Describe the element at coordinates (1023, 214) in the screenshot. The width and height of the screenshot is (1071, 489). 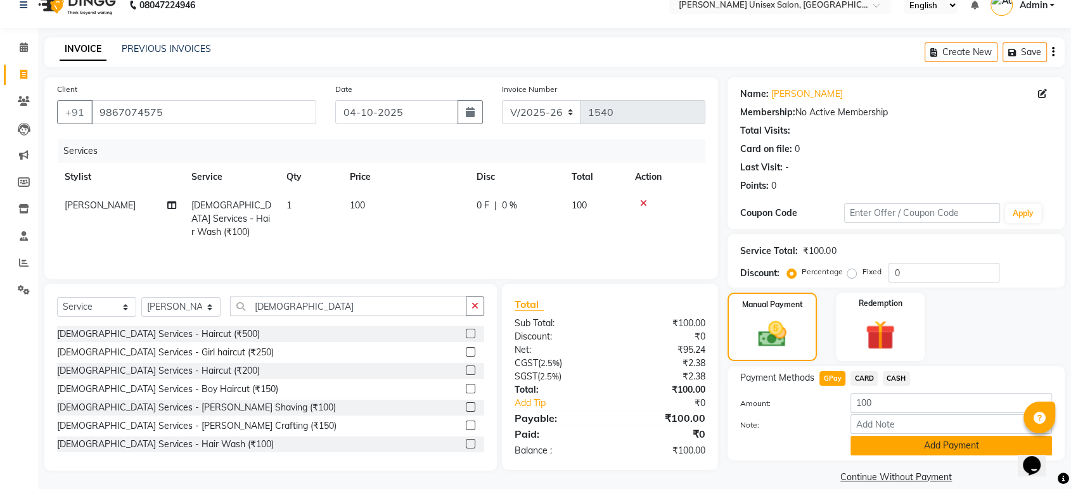
I see `button: Apply` at that location.